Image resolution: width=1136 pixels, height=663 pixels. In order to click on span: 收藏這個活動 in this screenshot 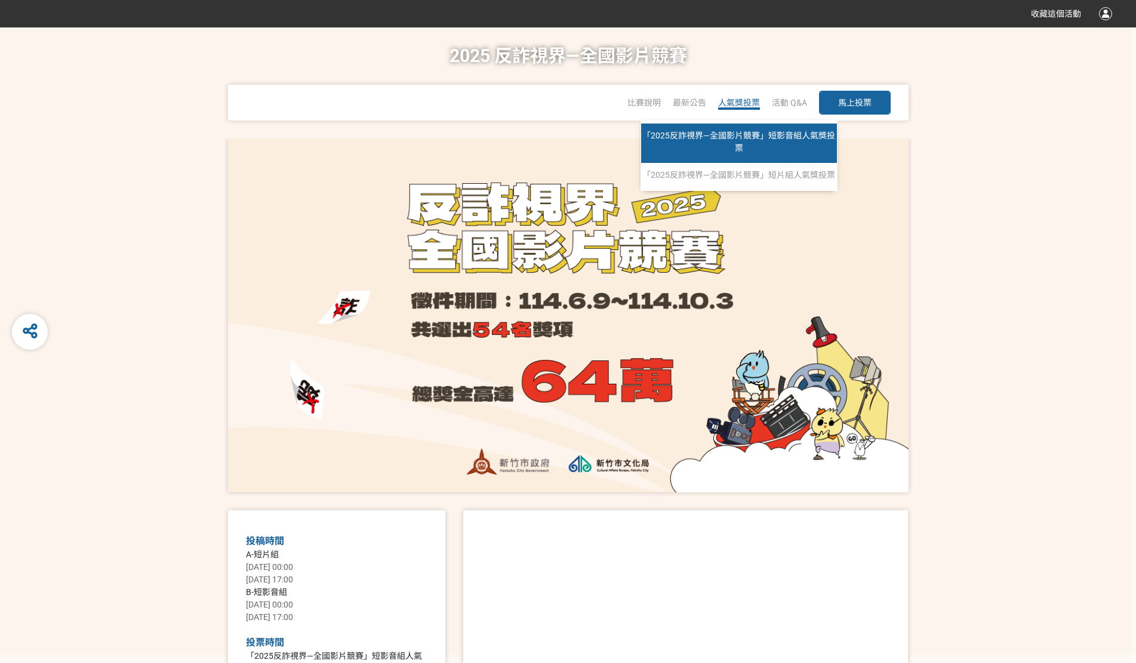, I will do `click(1056, 14)`.